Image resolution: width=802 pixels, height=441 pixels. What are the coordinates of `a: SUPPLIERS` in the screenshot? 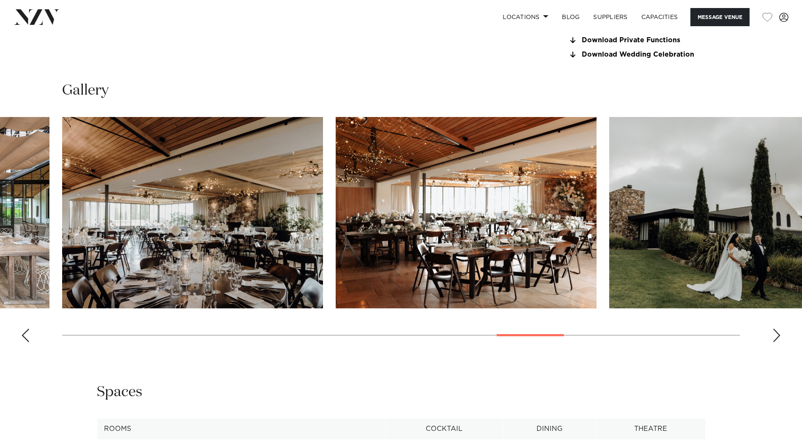 It's located at (610, 17).